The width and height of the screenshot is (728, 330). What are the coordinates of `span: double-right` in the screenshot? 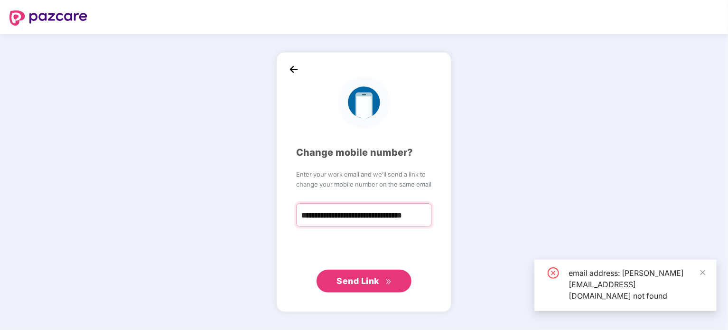 It's located at (388, 281).